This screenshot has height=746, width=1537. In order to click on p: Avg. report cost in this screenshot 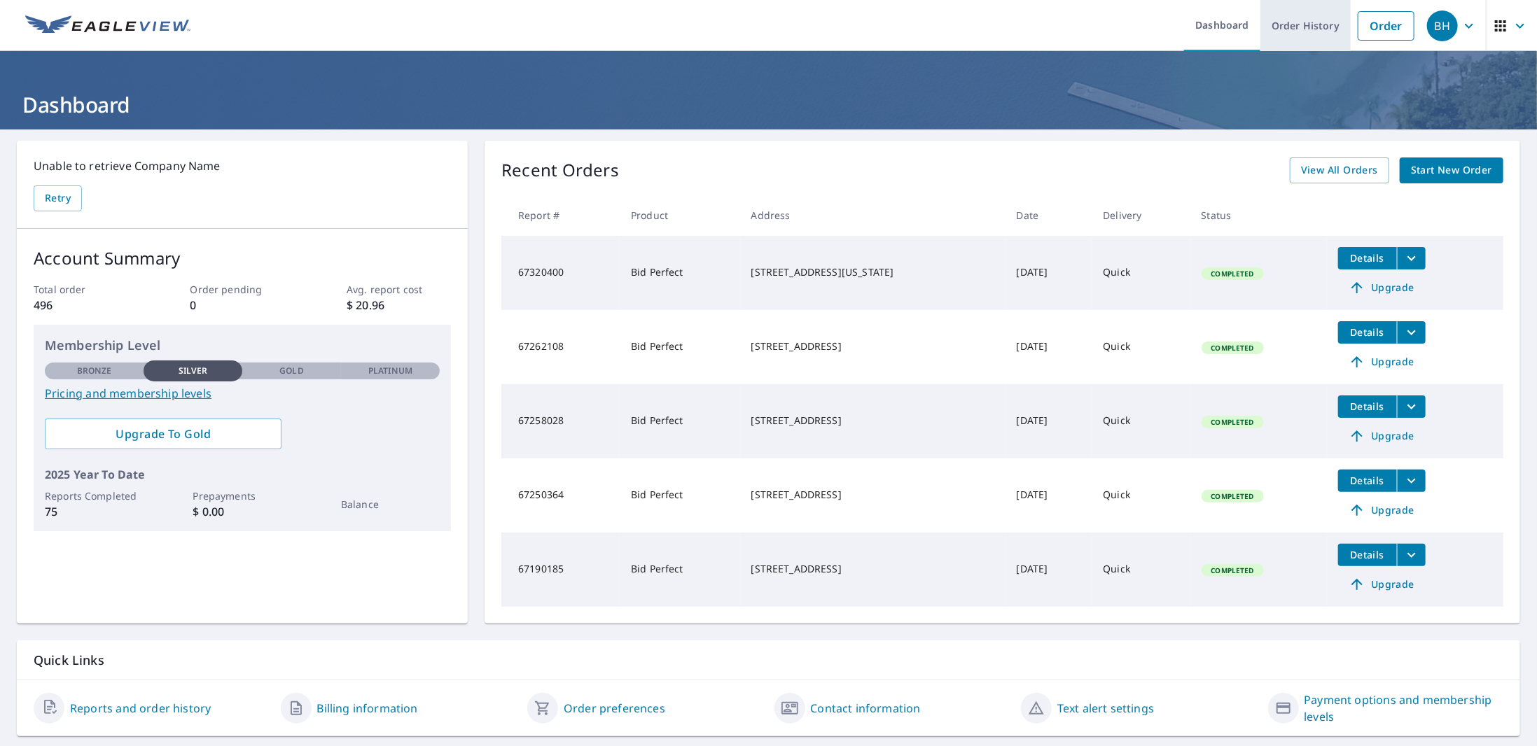, I will do `click(398, 289)`.